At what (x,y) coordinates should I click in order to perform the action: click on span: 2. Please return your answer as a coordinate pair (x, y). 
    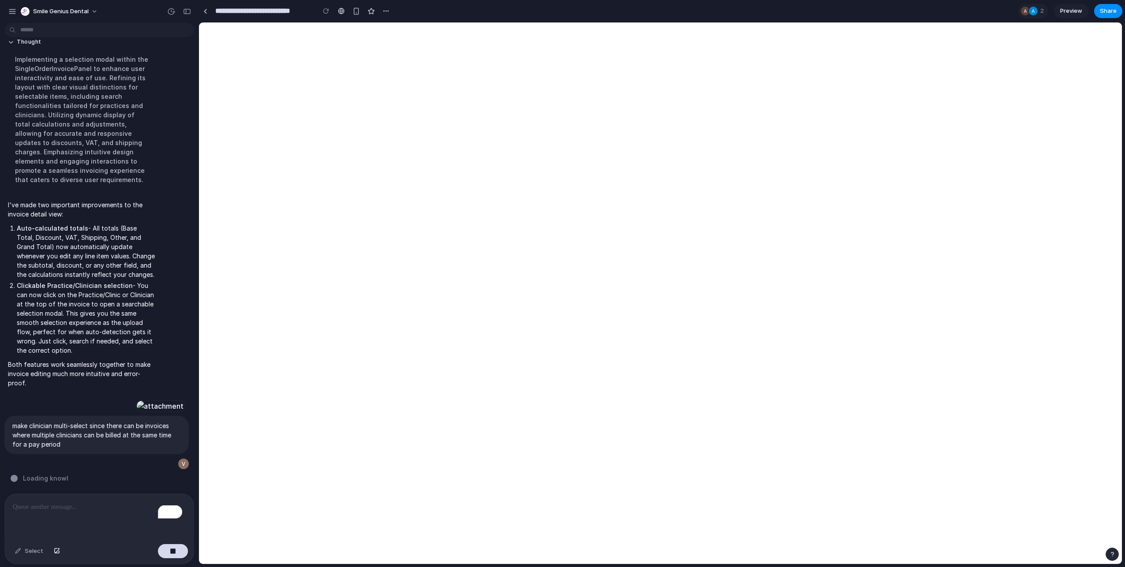
    Looking at the image, I should click on (1043, 11).